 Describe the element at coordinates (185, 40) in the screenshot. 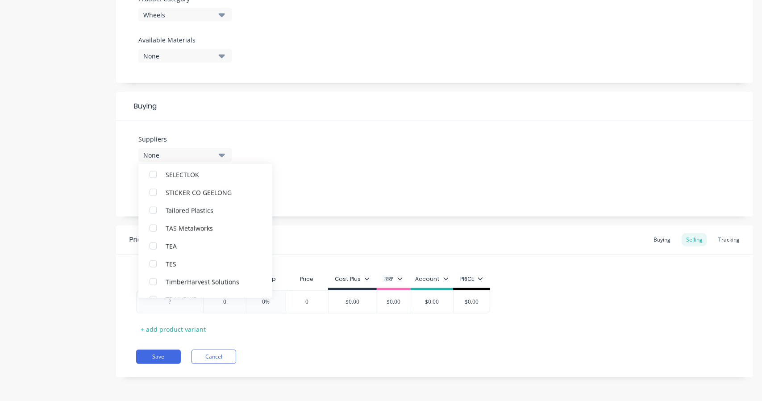

I see `label: Available Materials` at that location.